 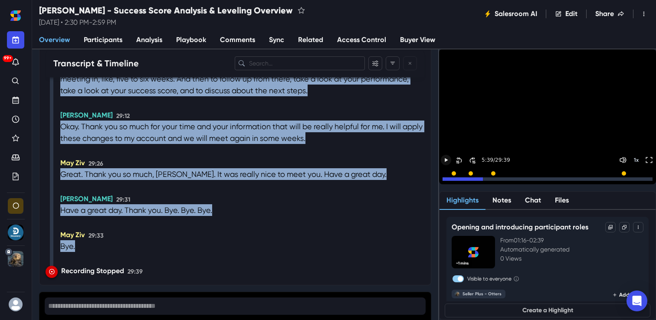 I want to click on p: Okay., so click(x=71, y=126).